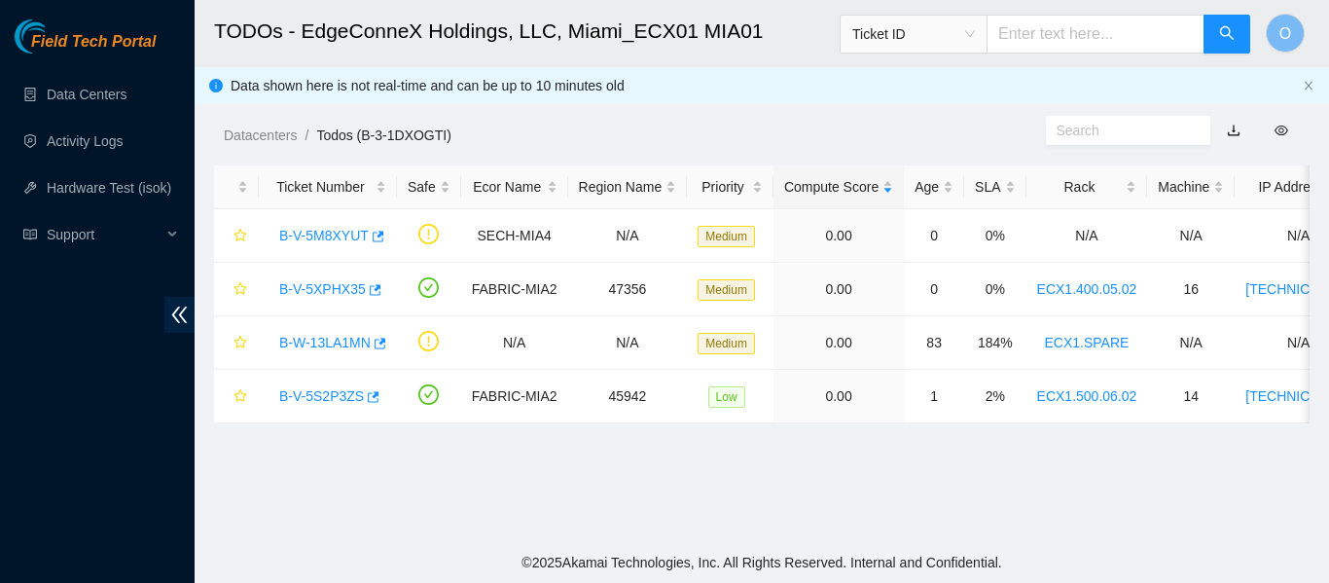 The width and height of the screenshot is (1329, 583). What do you see at coordinates (30, 235) in the screenshot?
I see `span: read` at bounding box center [30, 235].